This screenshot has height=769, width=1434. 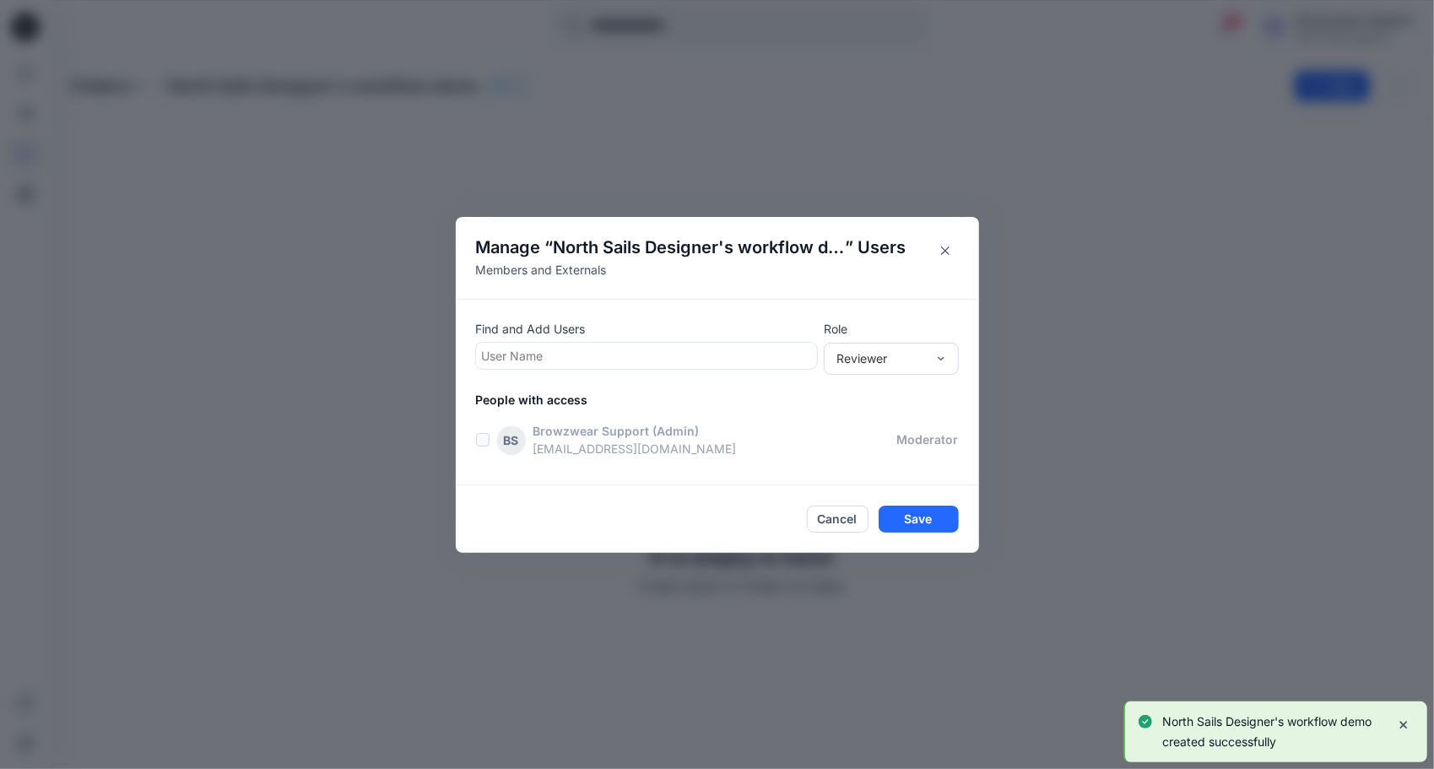 What do you see at coordinates (1273, 732) in the screenshot?
I see `p: North Sails Designer's workflow demo created successfully` at bounding box center [1273, 732].